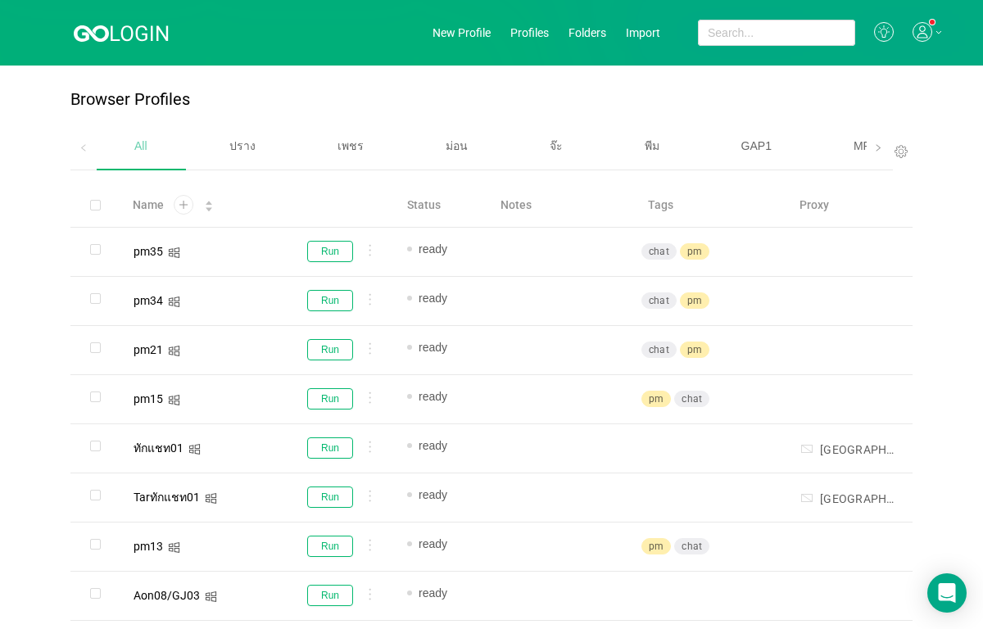 The height and width of the screenshot is (629, 983). Describe the element at coordinates (209, 204) in the screenshot. I see `div: Sort` at that location.